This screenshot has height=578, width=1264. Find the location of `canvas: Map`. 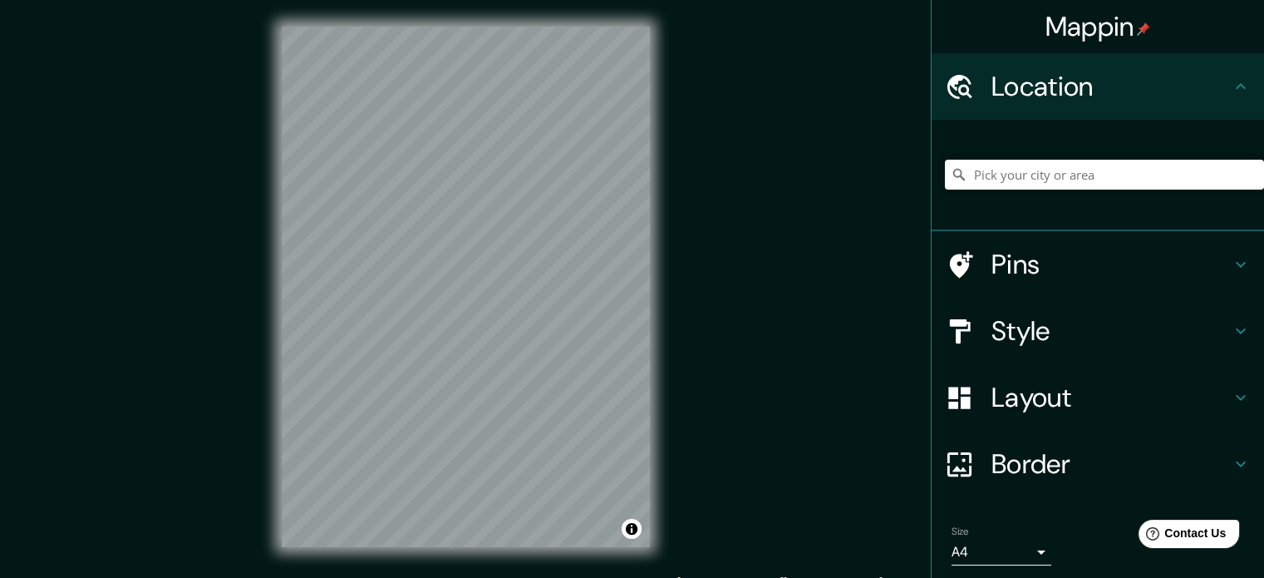

canvas: Map is located at coordinates (465, 287).